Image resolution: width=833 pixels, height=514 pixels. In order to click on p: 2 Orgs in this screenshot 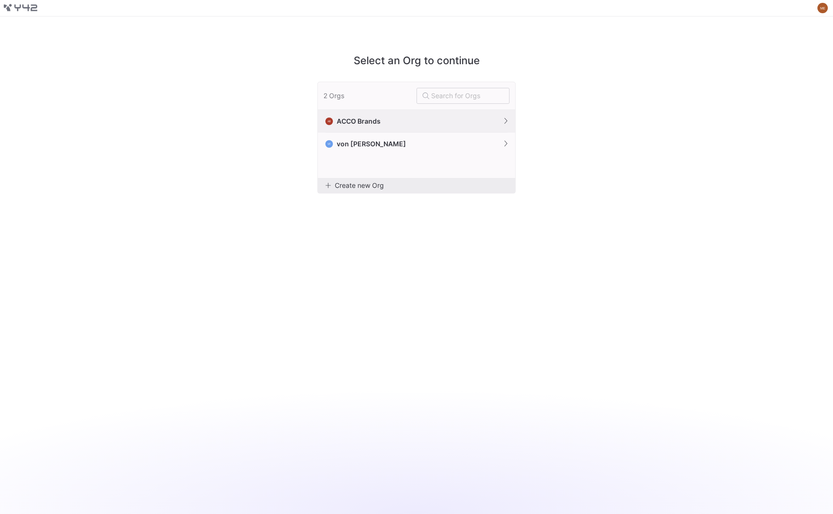, I will do `click(367, 96)`.